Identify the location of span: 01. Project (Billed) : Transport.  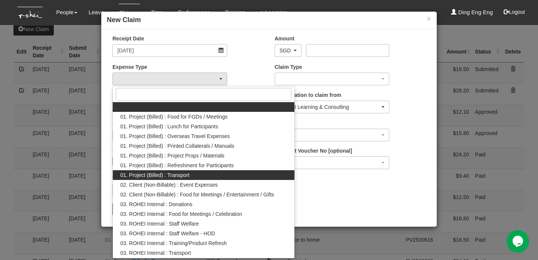
(155, 175).